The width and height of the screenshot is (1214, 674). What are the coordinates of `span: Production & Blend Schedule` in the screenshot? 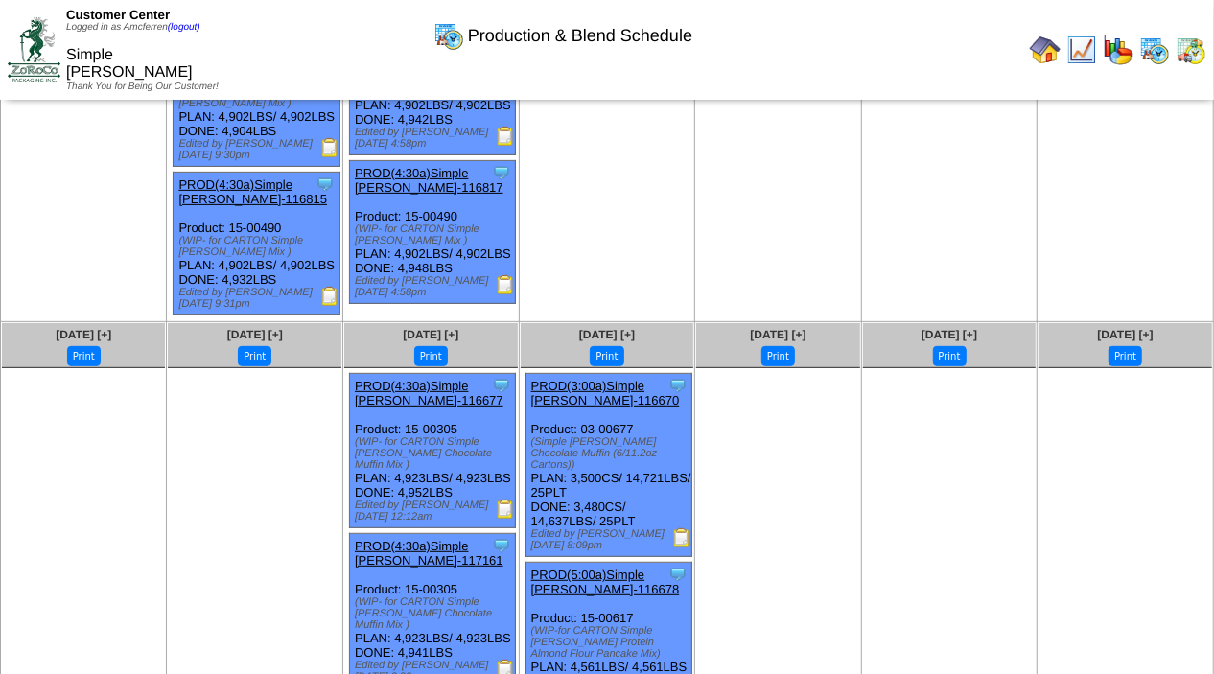 It's located at (580, 35).